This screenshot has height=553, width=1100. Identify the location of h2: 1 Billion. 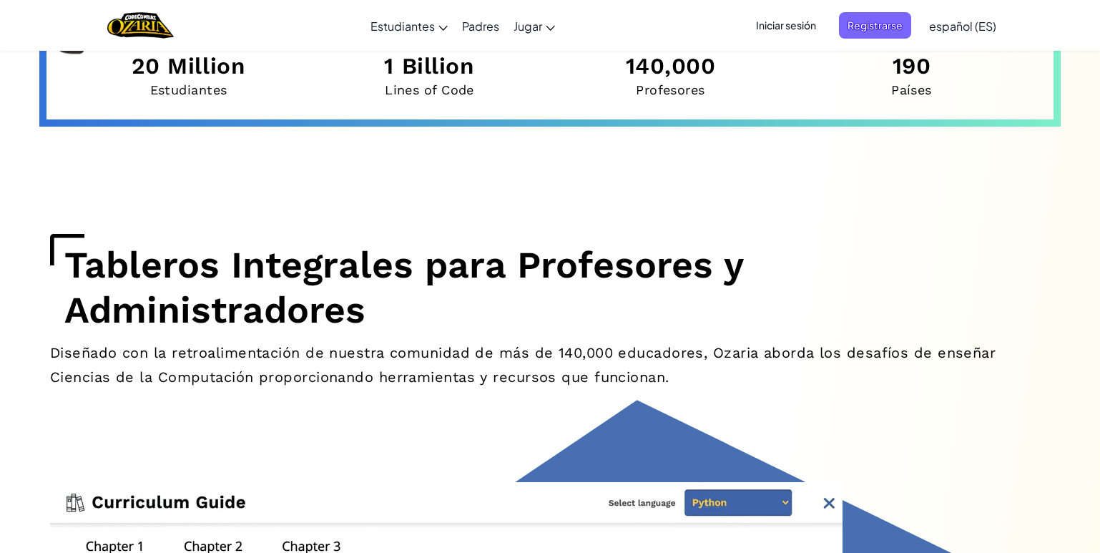
(429, 67).